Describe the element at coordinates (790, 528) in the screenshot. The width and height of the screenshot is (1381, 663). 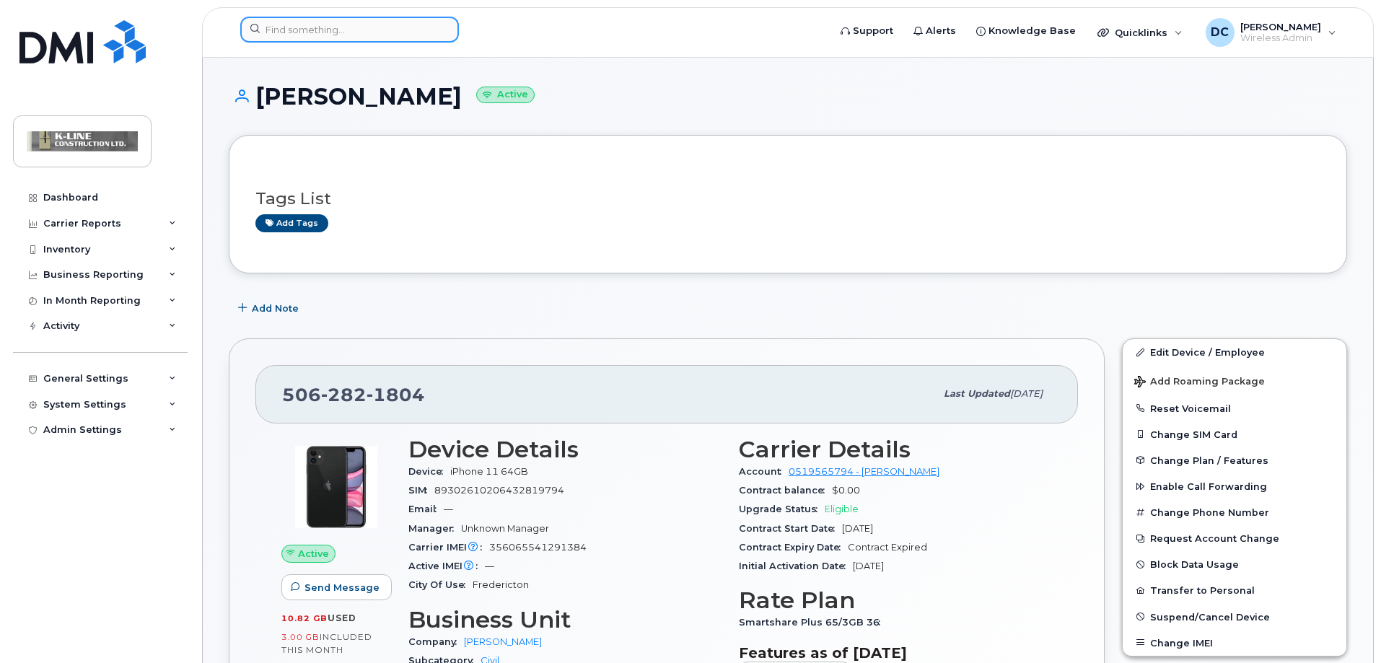
I see `span: Contract Start Date` at that location.